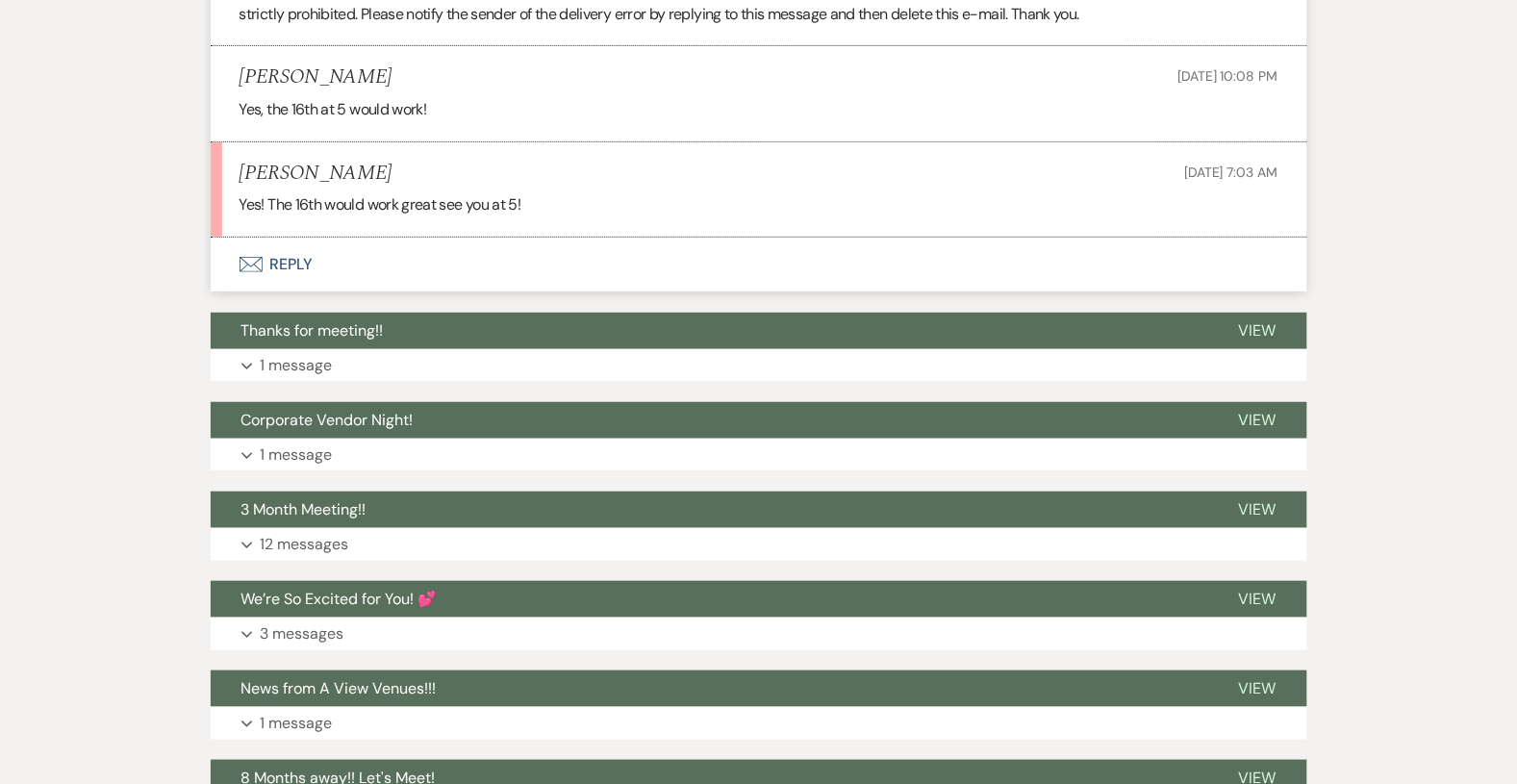  Describe the element at coordinates (340, 598) in the screenshot. I see `span: We’re So Excited for You! 💕` at that location.